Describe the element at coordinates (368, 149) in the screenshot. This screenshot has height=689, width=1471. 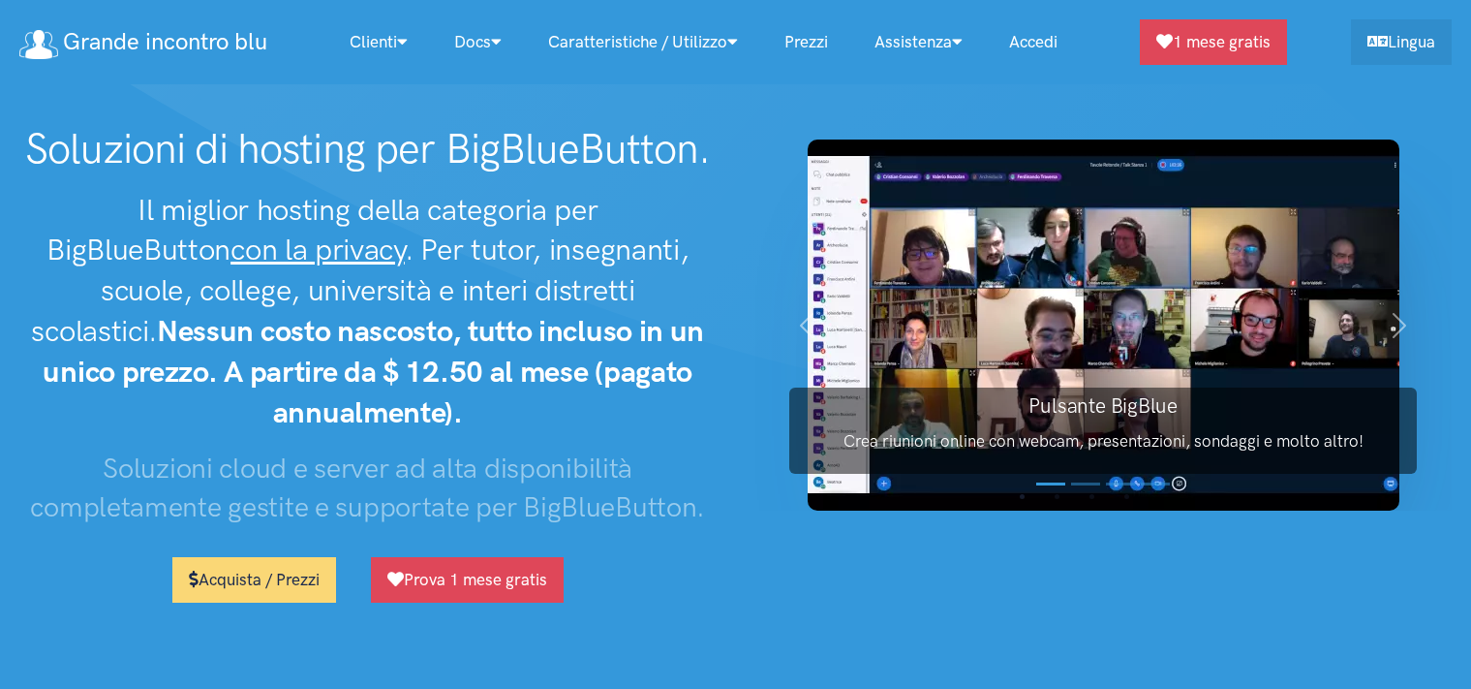
I see `h1: Soluzioni di hosting per BigBlueButton.` at that location.